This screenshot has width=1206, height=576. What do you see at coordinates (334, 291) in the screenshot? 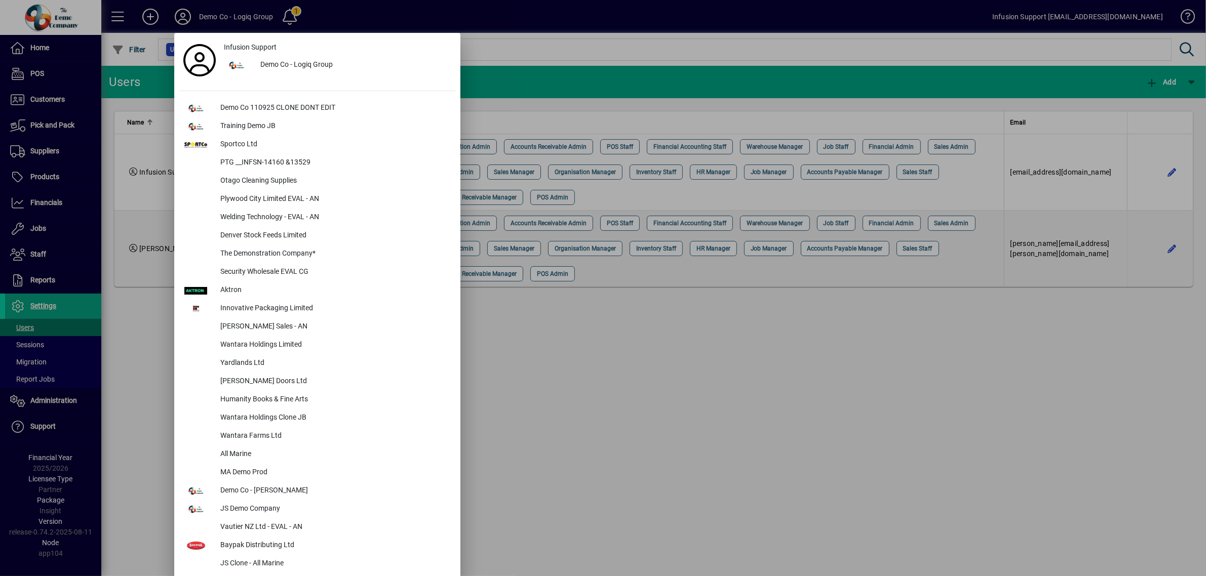
I see `div: Aktron` at bounding box center [334, 291].